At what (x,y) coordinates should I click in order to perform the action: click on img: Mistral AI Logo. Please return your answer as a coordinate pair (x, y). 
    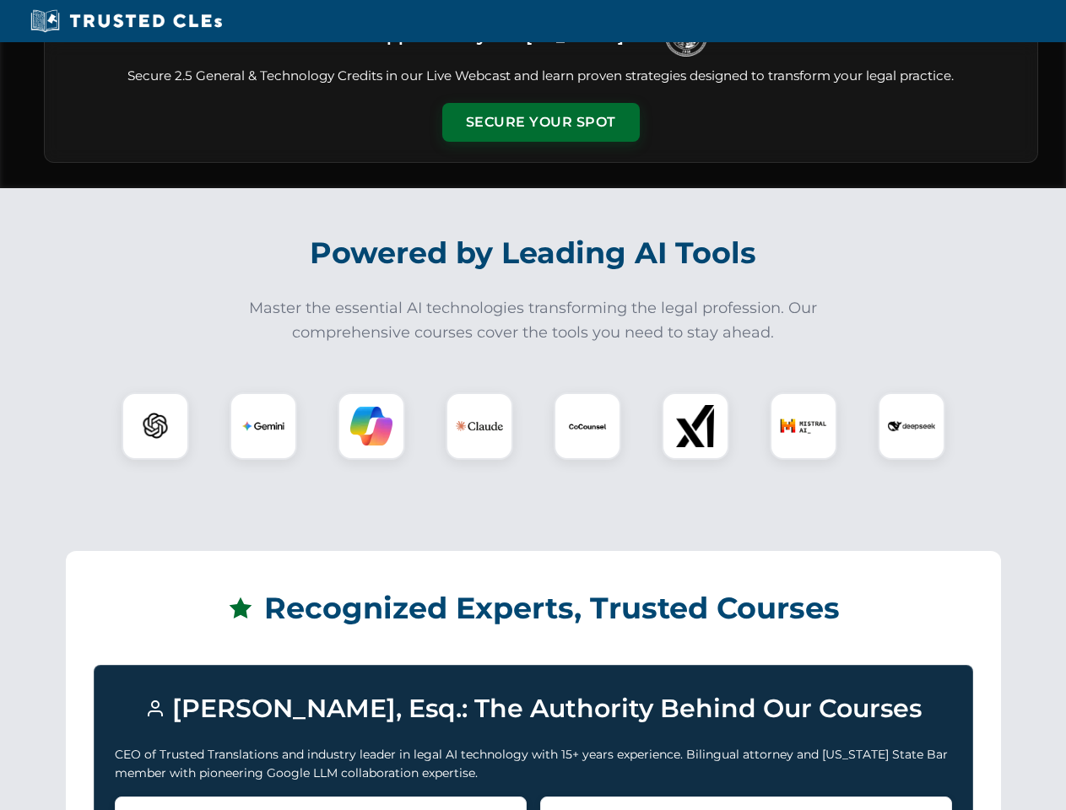
    Looking at the image, I should click on (803, 426).